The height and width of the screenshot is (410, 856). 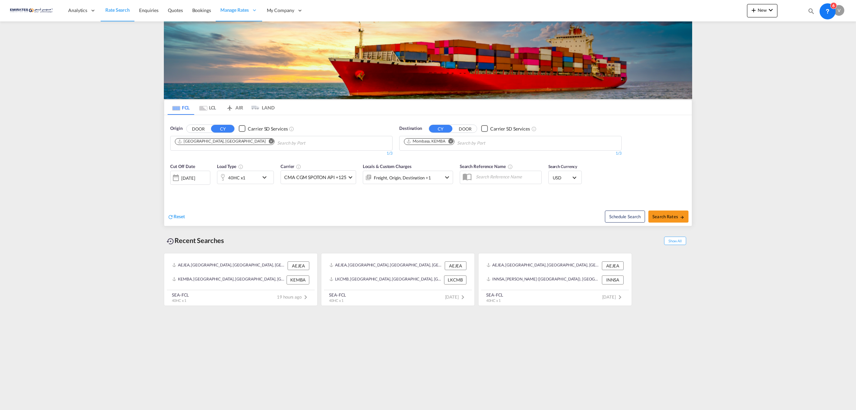 What do you see at coordinates (510, 167) in the screenshot?
I see `md-icon: Your search will be saved by the below given name` at bounding box center [510, 167].